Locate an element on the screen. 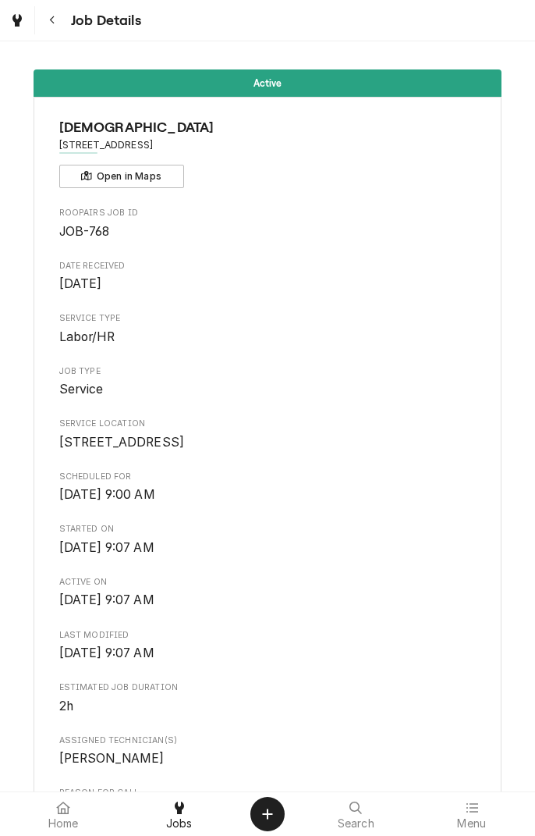  span: Labor/HR is located at coordinates (87, 336).